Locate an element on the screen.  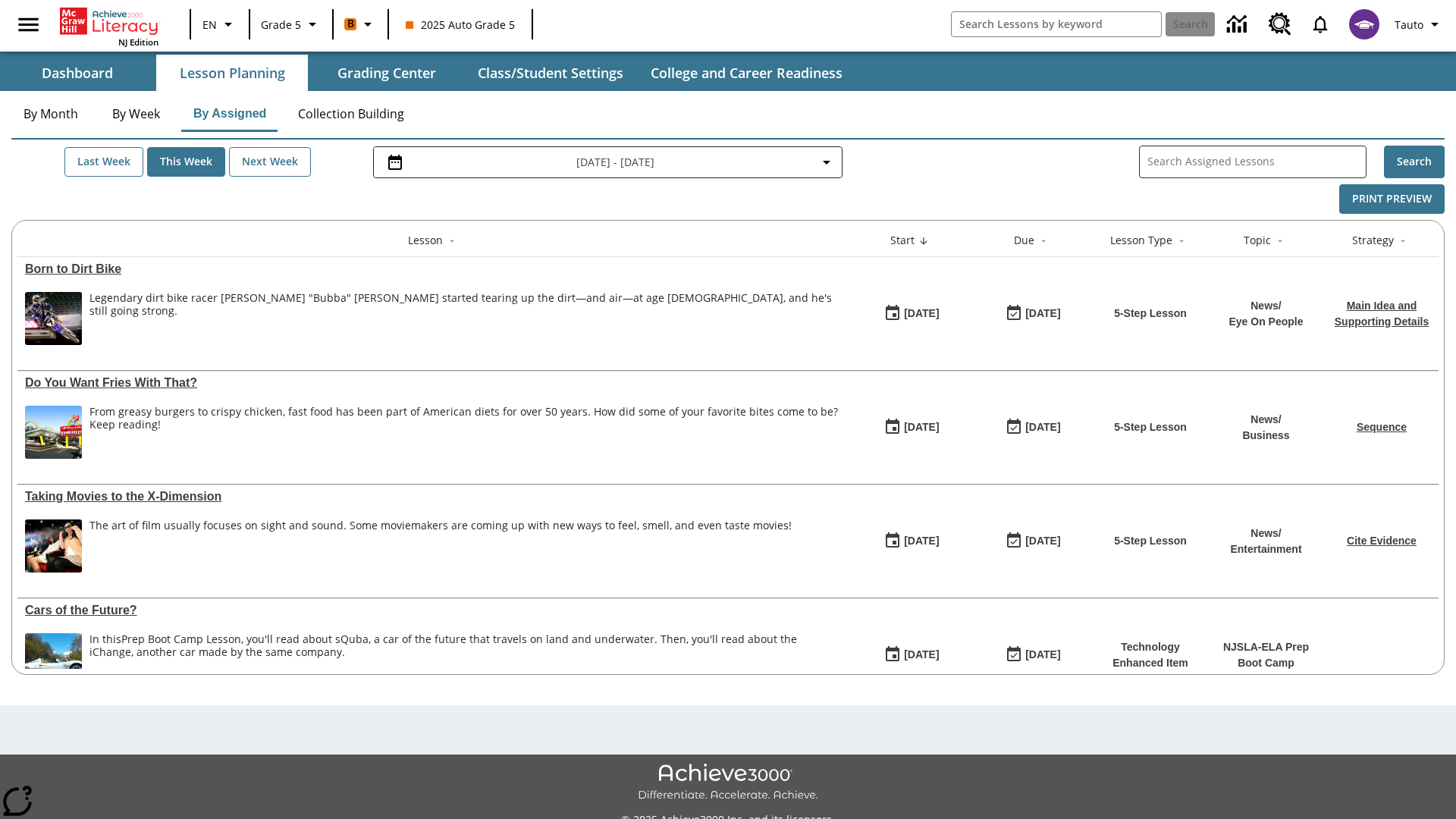
button: Class/Student Settings is located at coordinates (551, 73).